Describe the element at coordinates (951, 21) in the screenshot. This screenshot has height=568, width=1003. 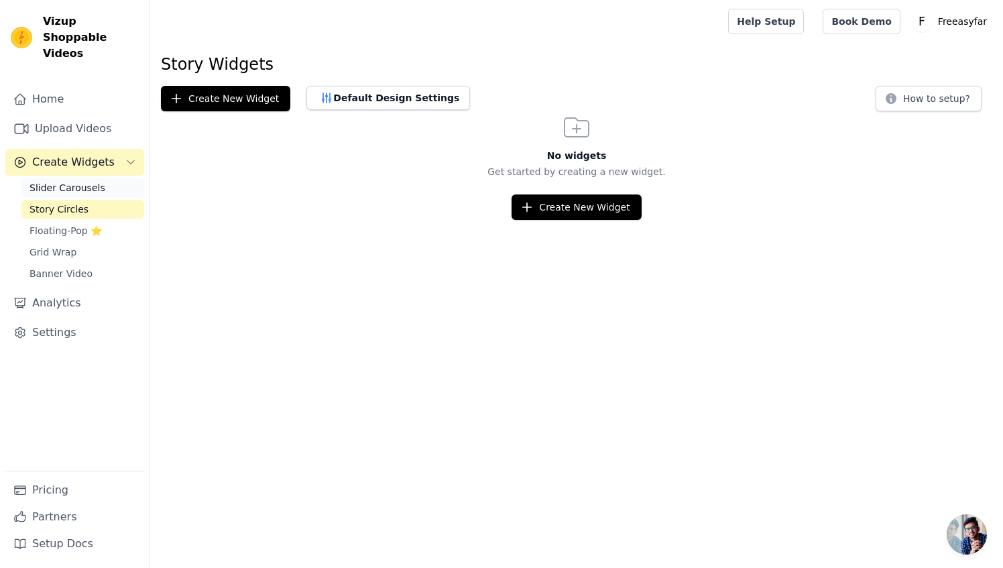
I see `button: F Freeasyfar` at that location.